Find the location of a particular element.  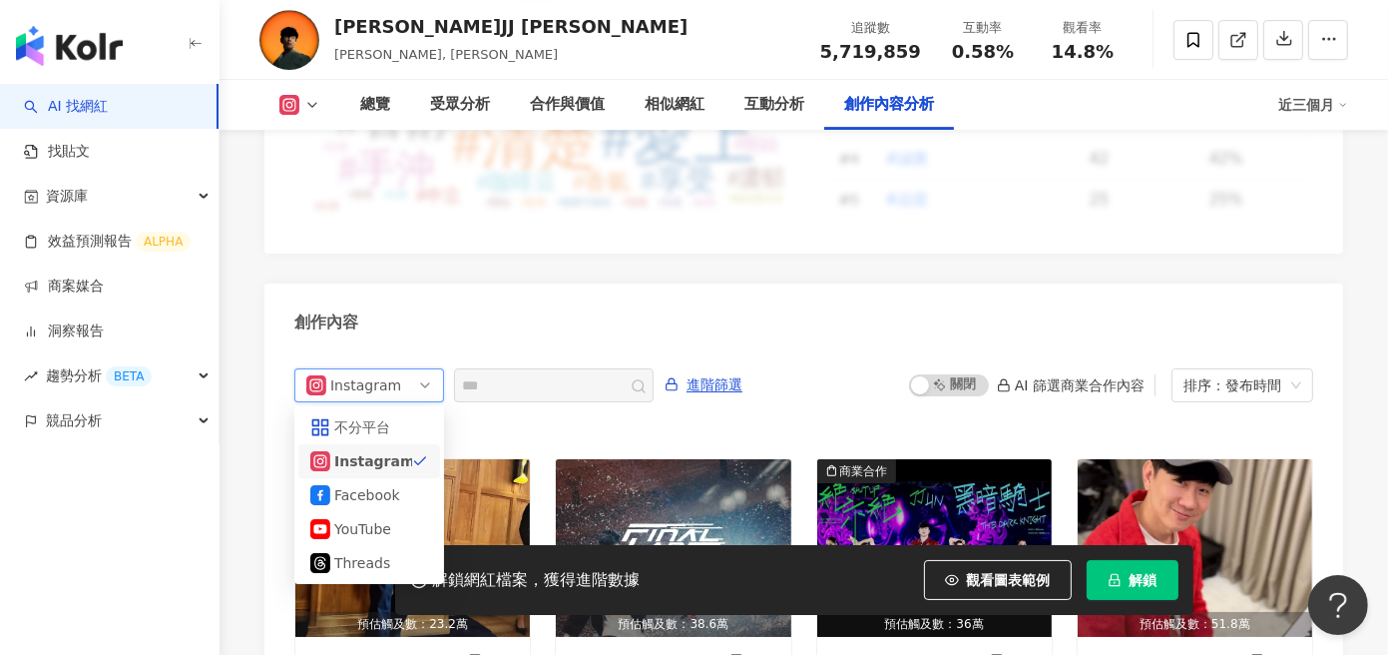

span: 14.8% is located at coordinates (1083, 52).